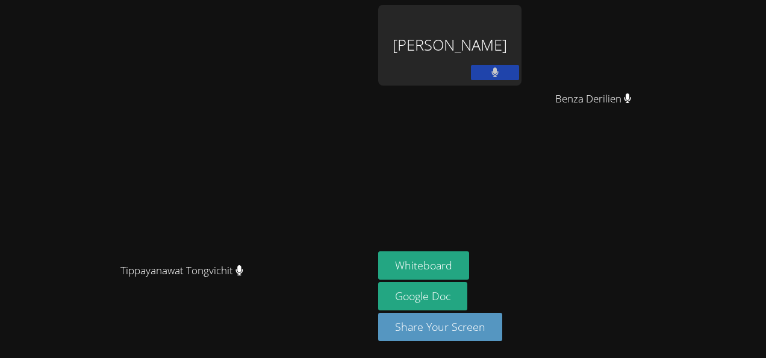 The width and height of the screenshot is (766, 358). I want to click on span: Tippayanawat Tongvichit, so click(182, 270).